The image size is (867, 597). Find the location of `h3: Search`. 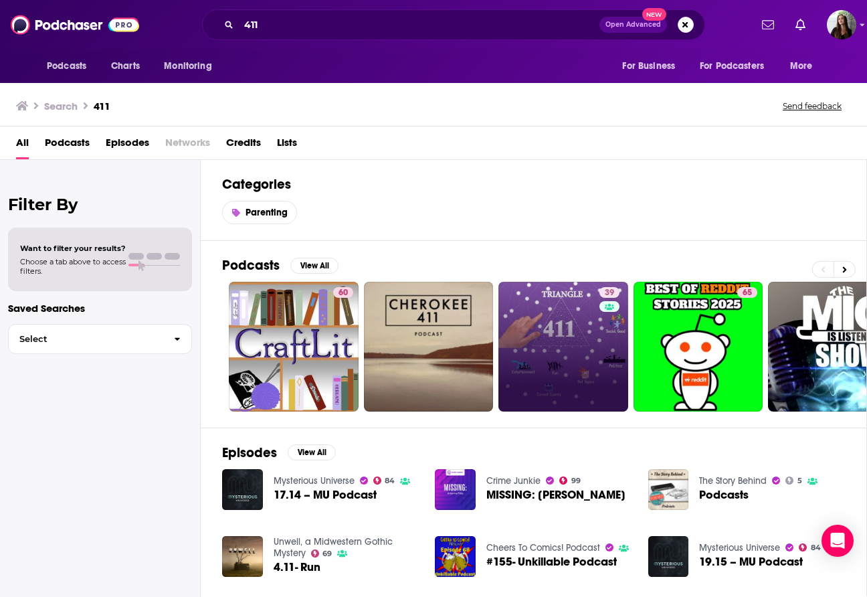

h3: Search is located at coordinates (61, 106).